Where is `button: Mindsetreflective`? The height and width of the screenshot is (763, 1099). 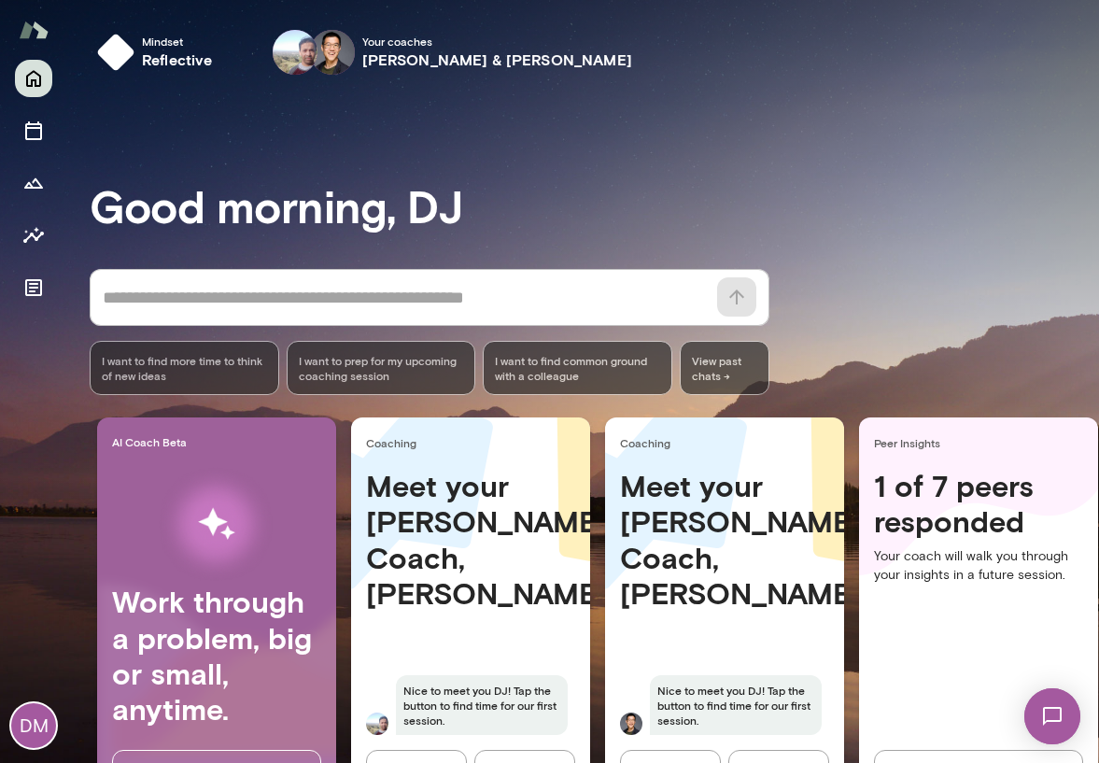
button: Mindsetreflective is located at coordinates (159, 52).